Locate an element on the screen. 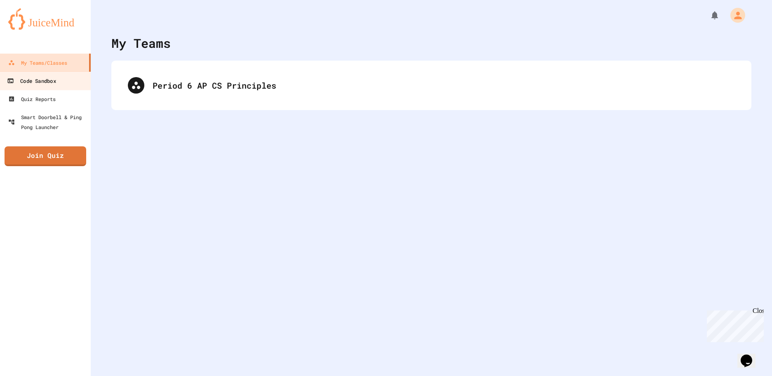 This screenshot has width=772, height=376. div: My Teams is located at coordinates (141, 43).